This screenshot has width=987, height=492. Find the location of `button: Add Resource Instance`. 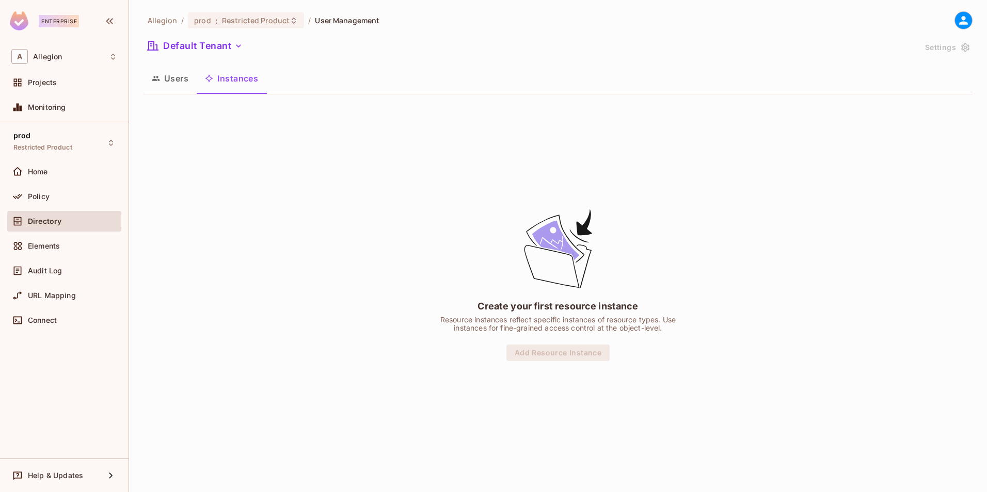

button: Add Resource Instance is located at coordinates (558, 353).